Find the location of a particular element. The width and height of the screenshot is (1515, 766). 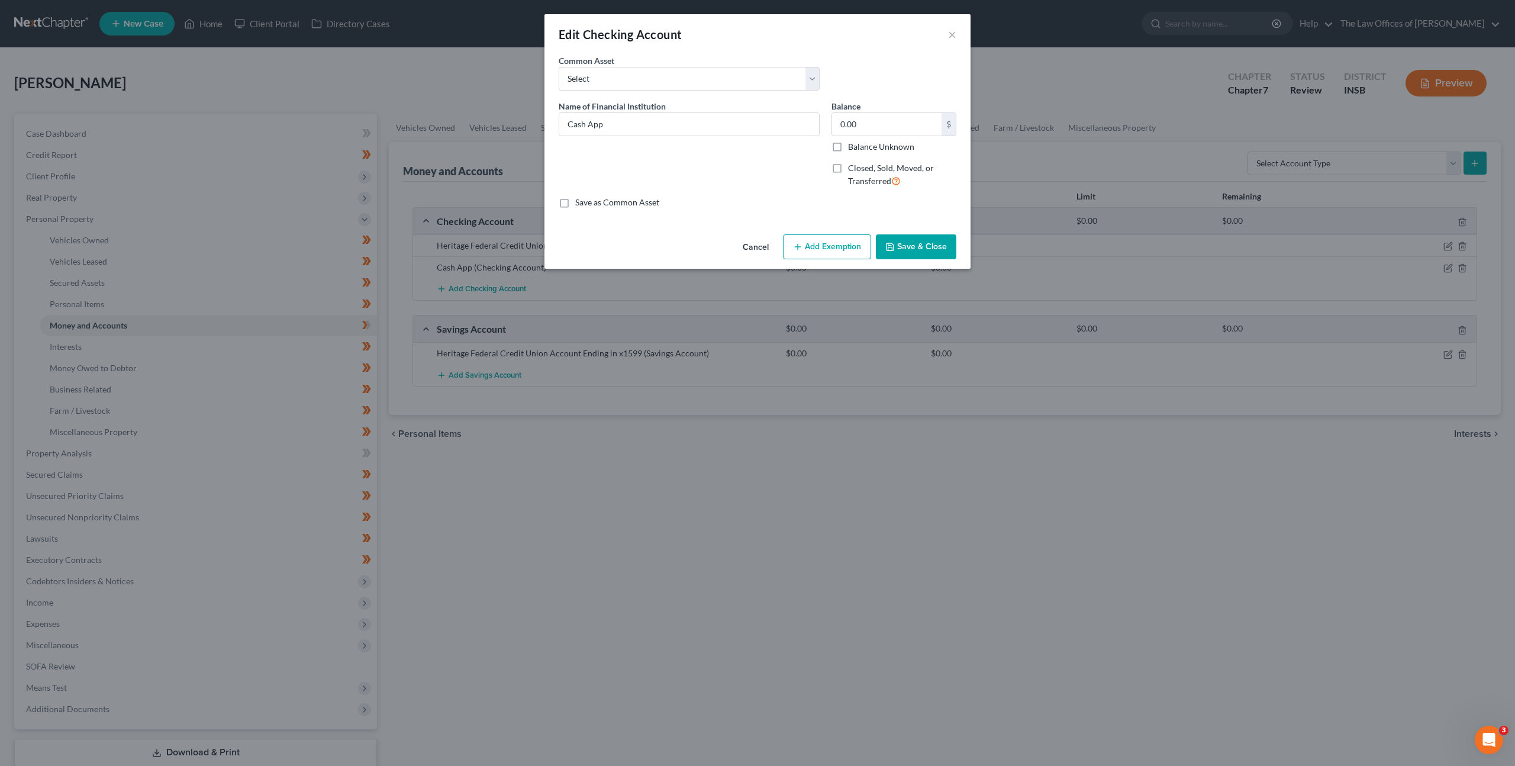

button: Add Exemption is located at coordinates (826, 247).